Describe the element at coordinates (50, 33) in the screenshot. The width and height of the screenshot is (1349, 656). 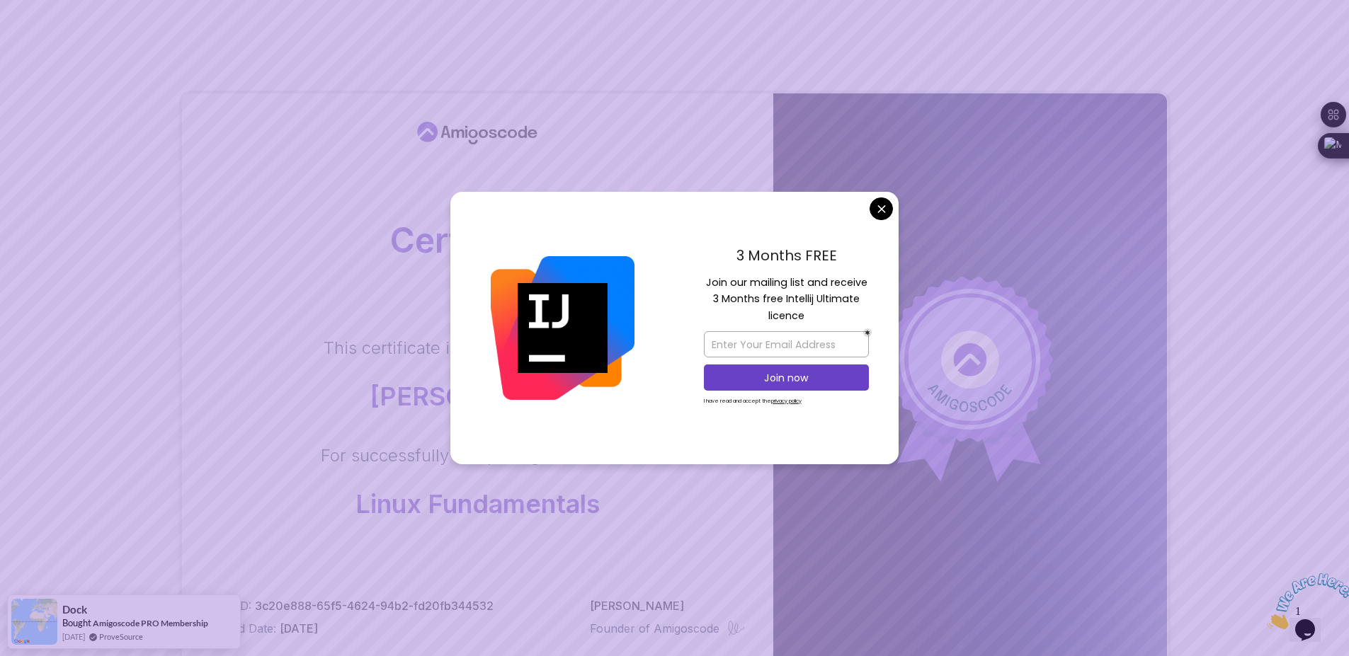
I see `img: Chat attention grabber` at that location.